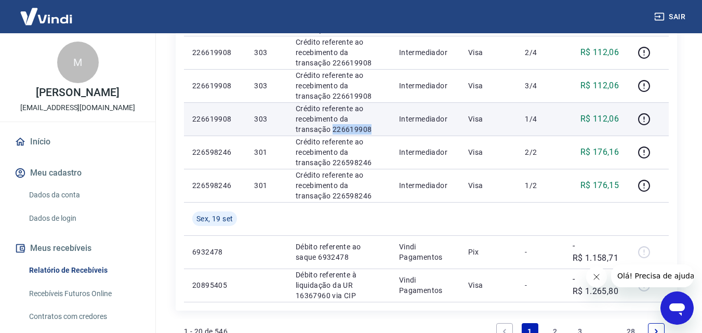 This screenshot has width=702, height=333. I want to click on a: Dados de login, so click(84, 218).